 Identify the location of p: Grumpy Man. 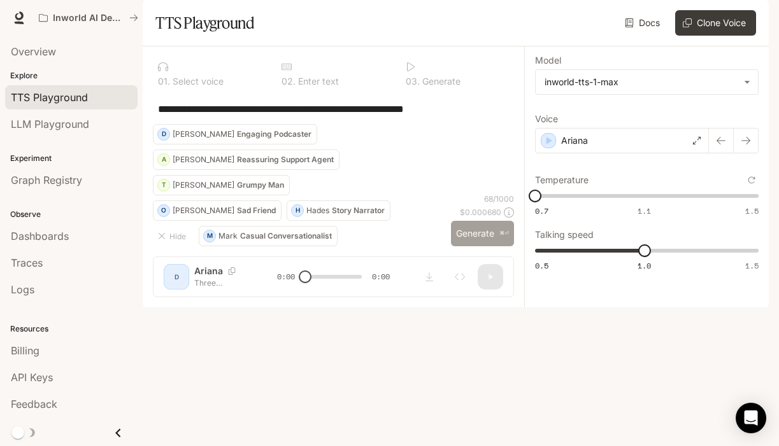
(261, 185).